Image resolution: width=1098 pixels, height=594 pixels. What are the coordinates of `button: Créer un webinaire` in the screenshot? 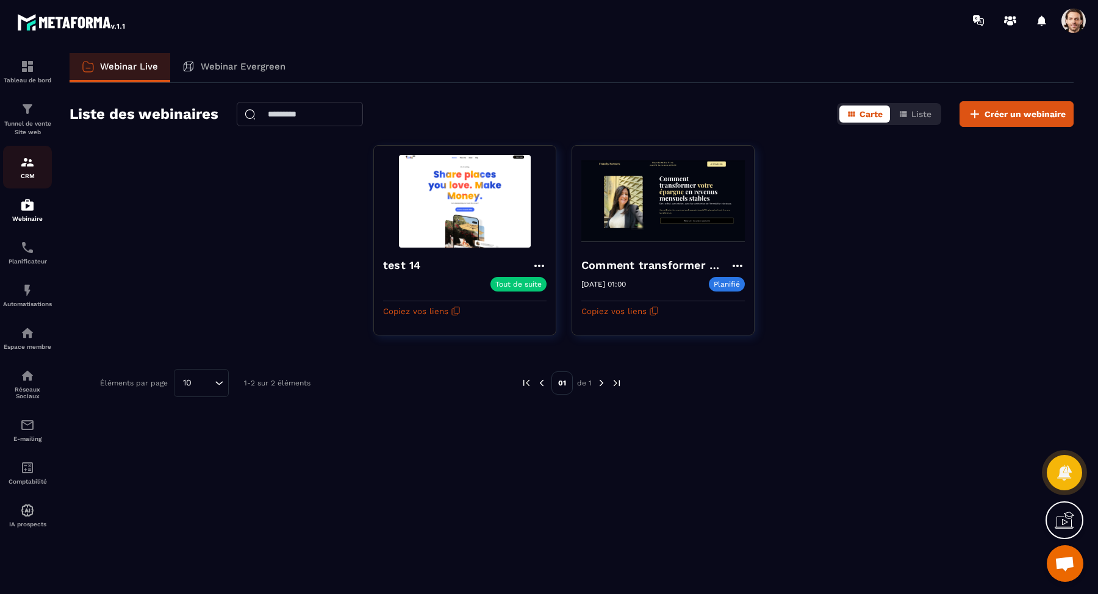 It's located at (1016, 114).